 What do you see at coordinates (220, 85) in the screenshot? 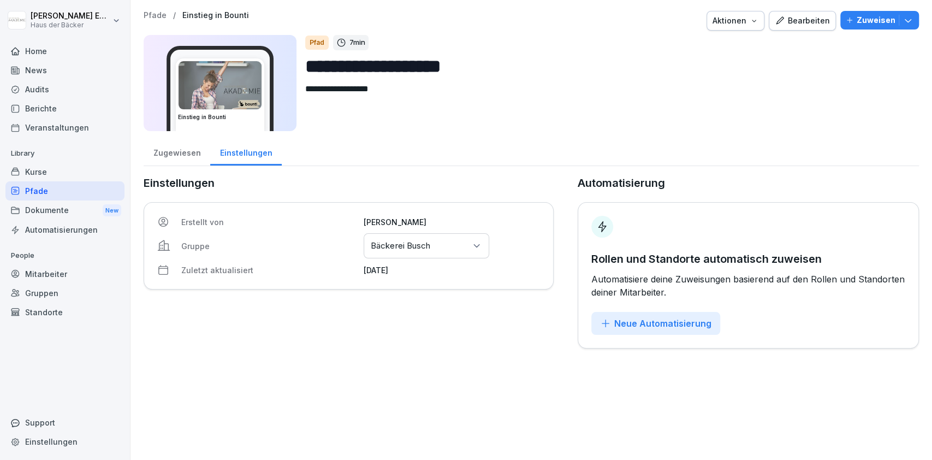
I see `img: zoafwyhv29n1wjlp1h10g93z.png` at bounding box center [220, 85].